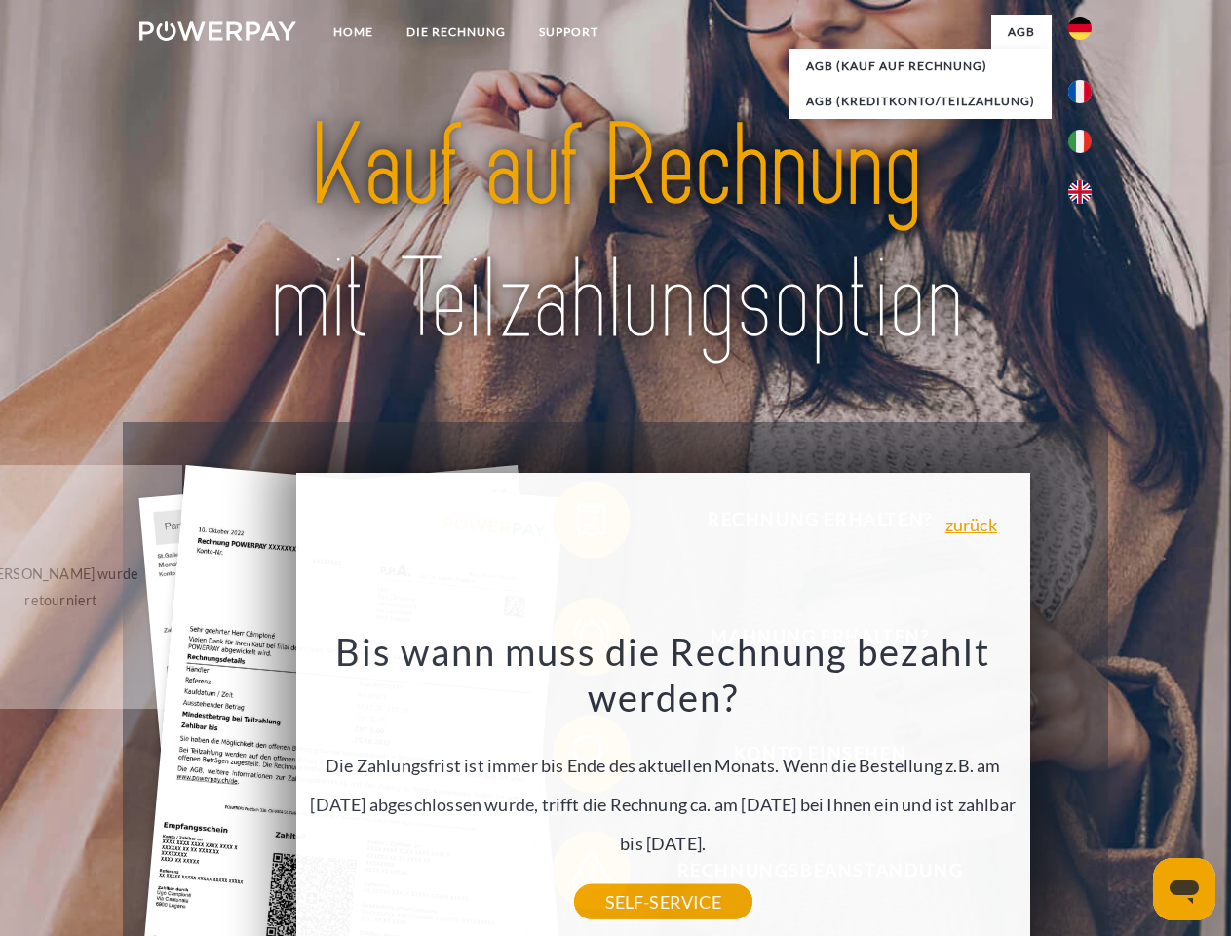  I want to click on h3: Bis wann muss die Rechnung bezahlt werden?, so click(663, 675).